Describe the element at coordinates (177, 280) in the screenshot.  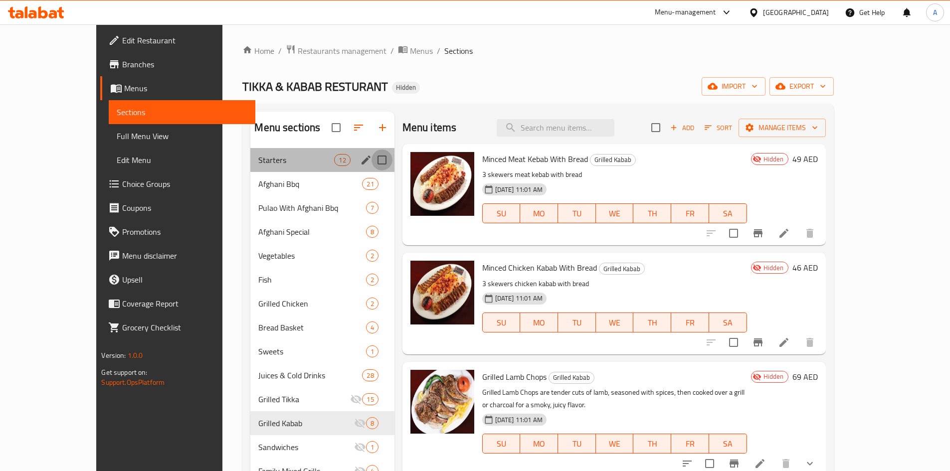
I see `a: Upsell` at that location.